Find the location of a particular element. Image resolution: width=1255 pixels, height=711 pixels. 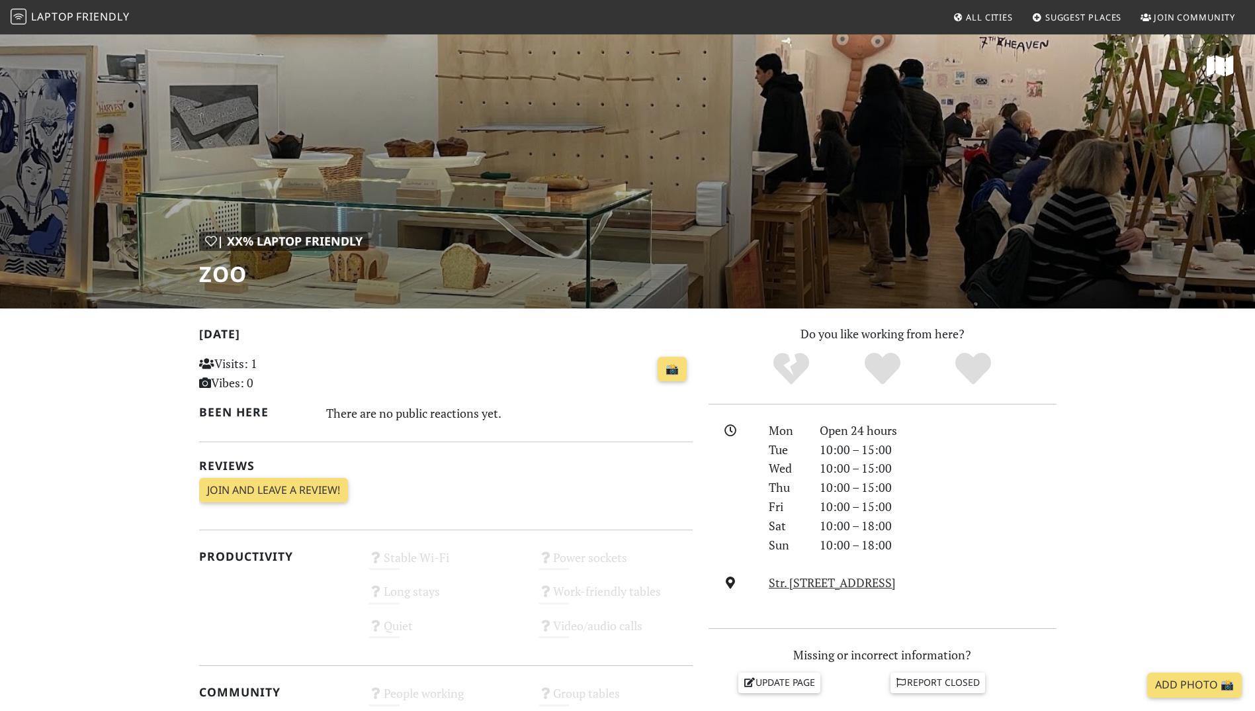

div: No is located at coordinates (791, 369).